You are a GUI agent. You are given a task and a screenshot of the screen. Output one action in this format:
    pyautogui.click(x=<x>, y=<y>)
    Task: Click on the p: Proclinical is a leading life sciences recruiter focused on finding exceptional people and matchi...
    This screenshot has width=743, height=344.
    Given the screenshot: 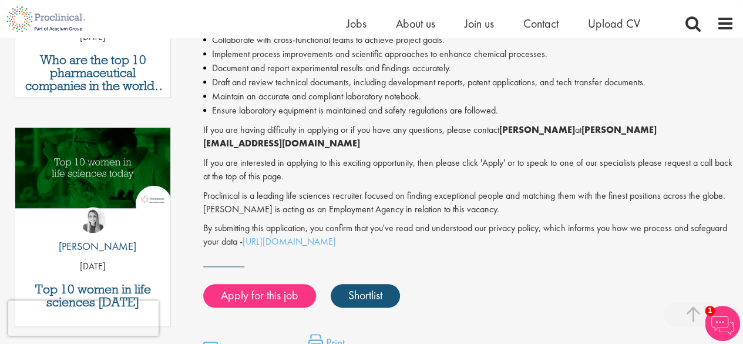 What is the action you would take?
    pyautogui.click(x=469, y=203)
    